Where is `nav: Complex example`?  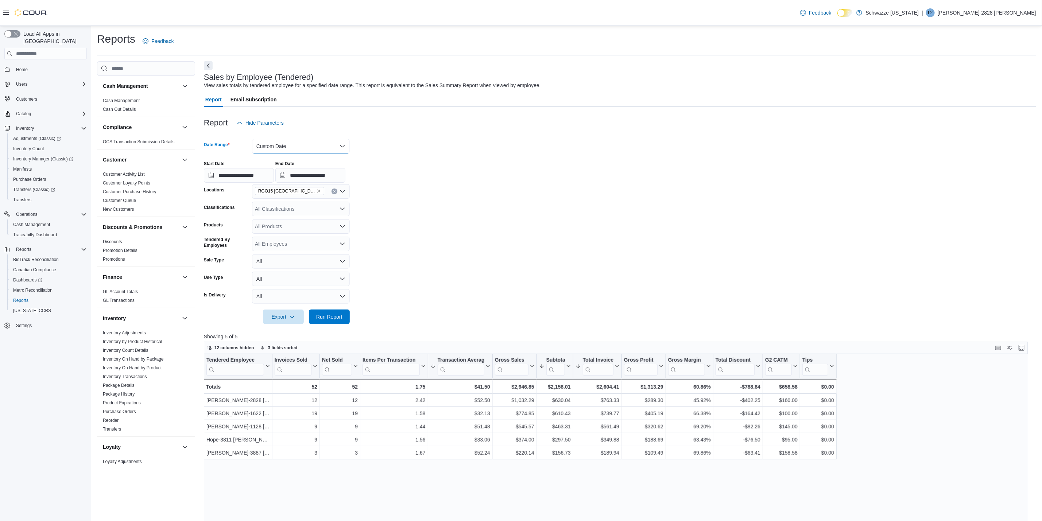
nav: Complex example is located at coordinates (46, 205).